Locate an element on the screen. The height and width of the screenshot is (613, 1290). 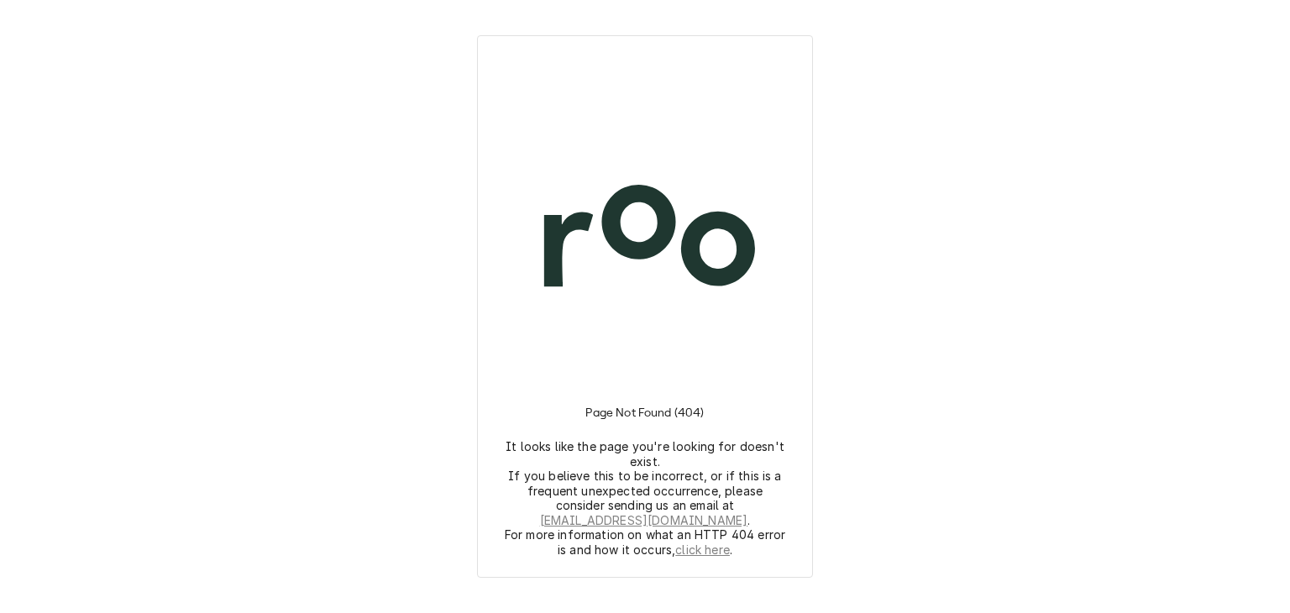
p: If you believe this to be incorrect, or if this is a frequent unexpected occurrence, please consi... is located at coordinates (645, 498).